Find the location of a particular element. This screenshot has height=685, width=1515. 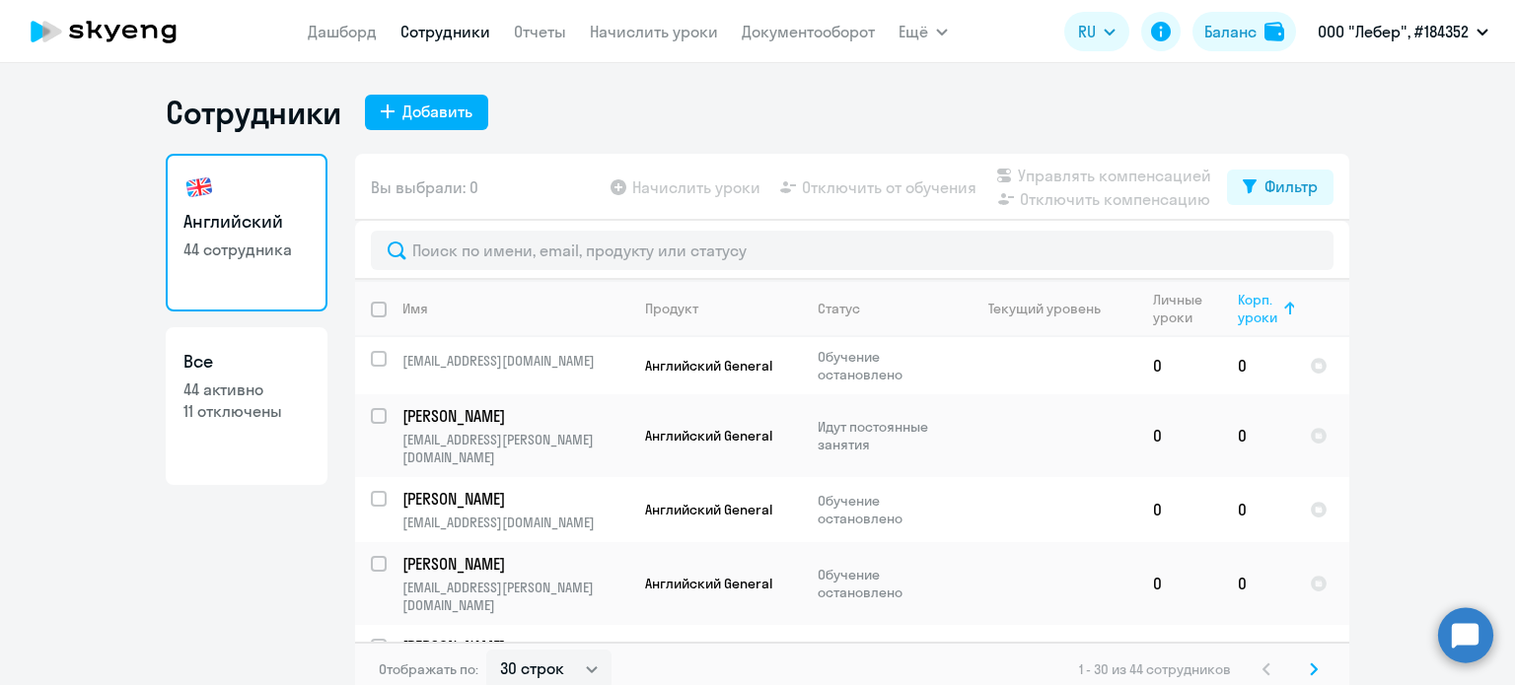

div: Фильтр is located at coordinates (1291, 186).